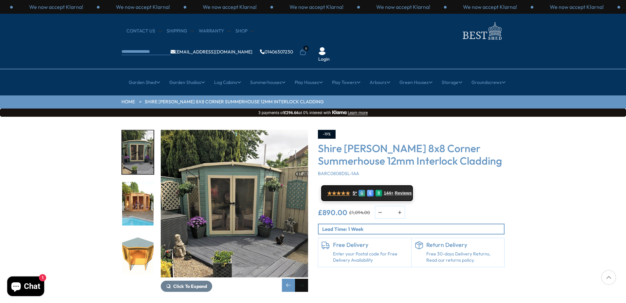 The height and width of the screenshot is (303, 626). What do you see at coordinates (276, 52) in the screenshot?
I see `a: 01406307230` at bounding box center [276, 52].